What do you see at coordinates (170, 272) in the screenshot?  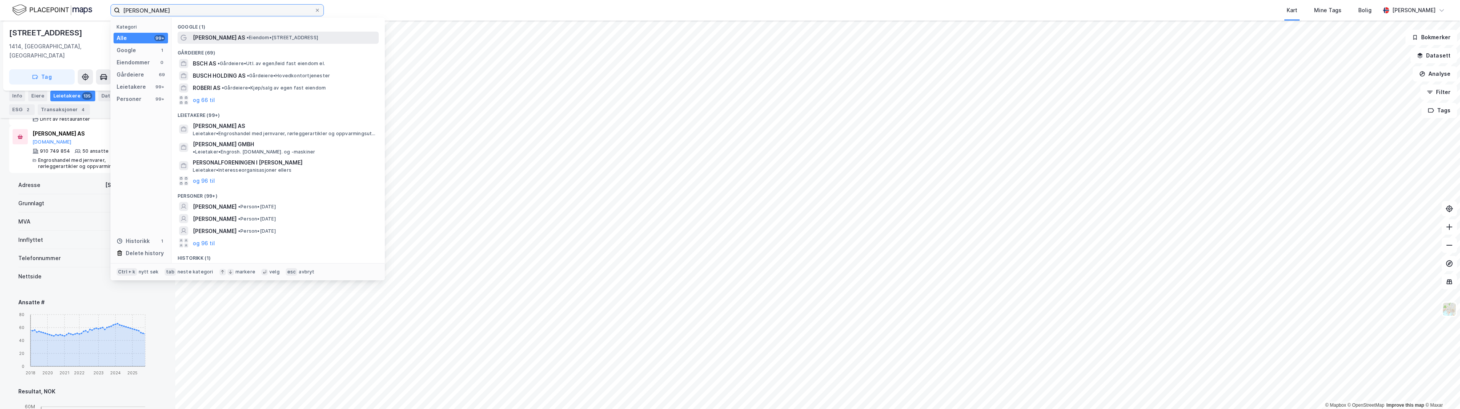 I see `div: tab` at bounding box center [170, 272].